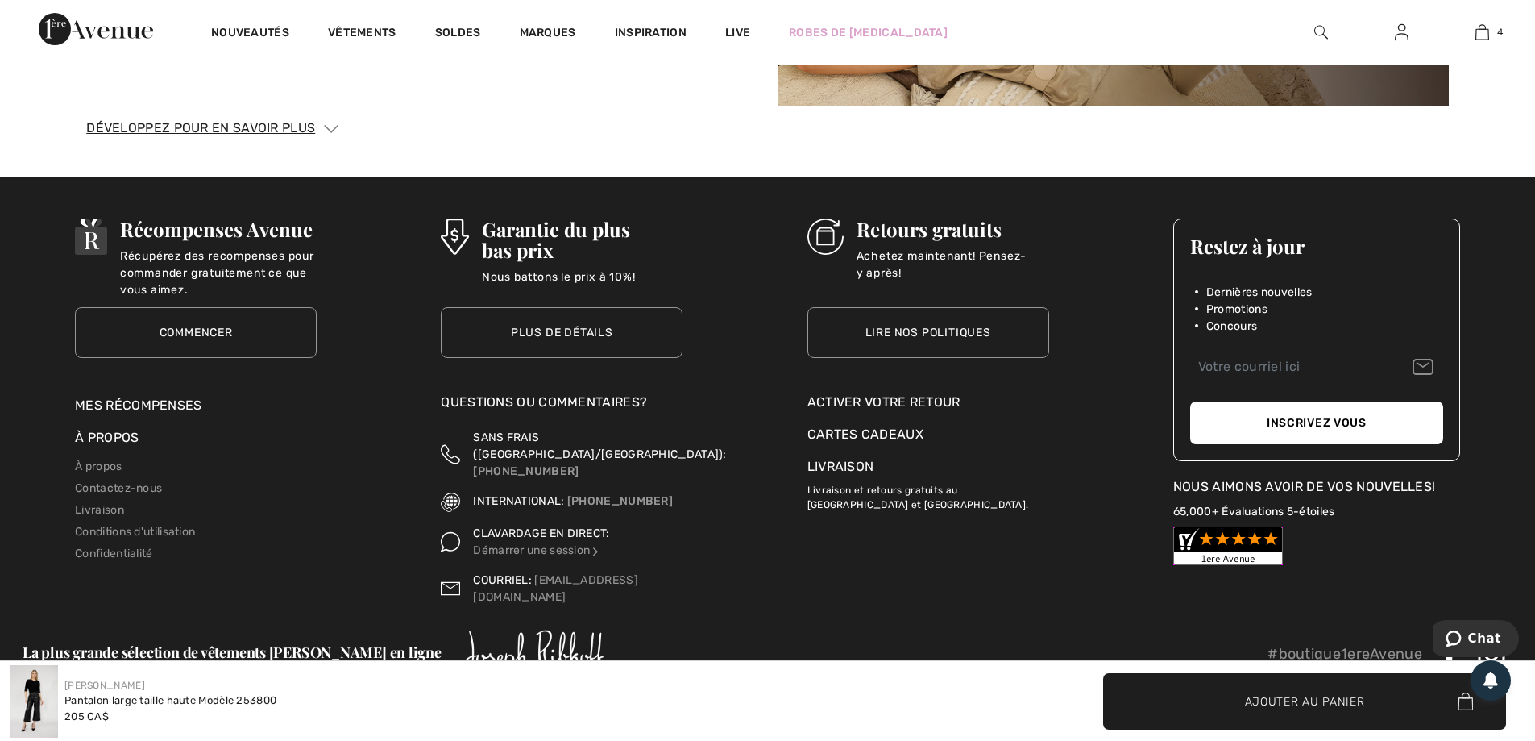 The width and height of the screenshot is (1535, 741). What do you see at coordinates (450, 454) in the screenshot?
I see `img: Sans Frais (Canada/EU)` at bounding box center [450, 454].